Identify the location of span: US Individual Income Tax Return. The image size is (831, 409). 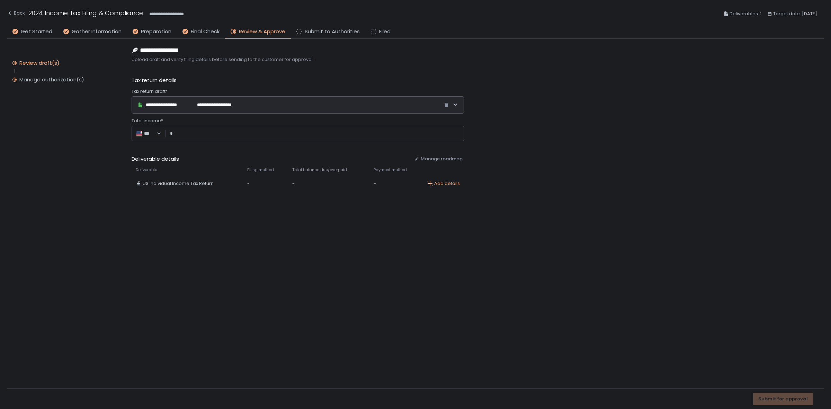
(178, 184).